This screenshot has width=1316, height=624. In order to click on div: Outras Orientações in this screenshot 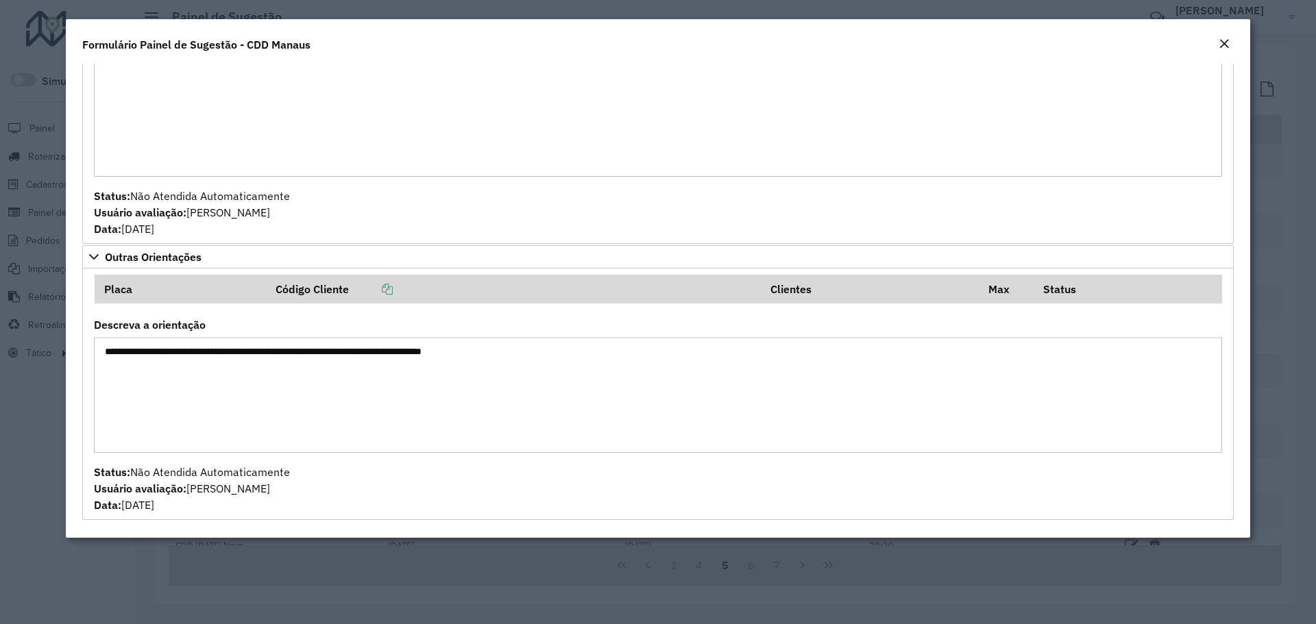, I will do `click(658, 395)`.